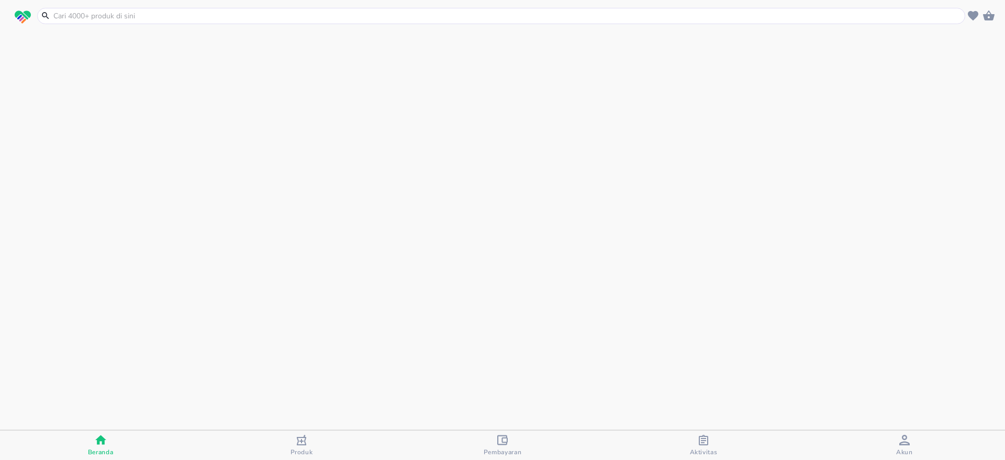  I want to click on span: Beranda, so click(101, 452).